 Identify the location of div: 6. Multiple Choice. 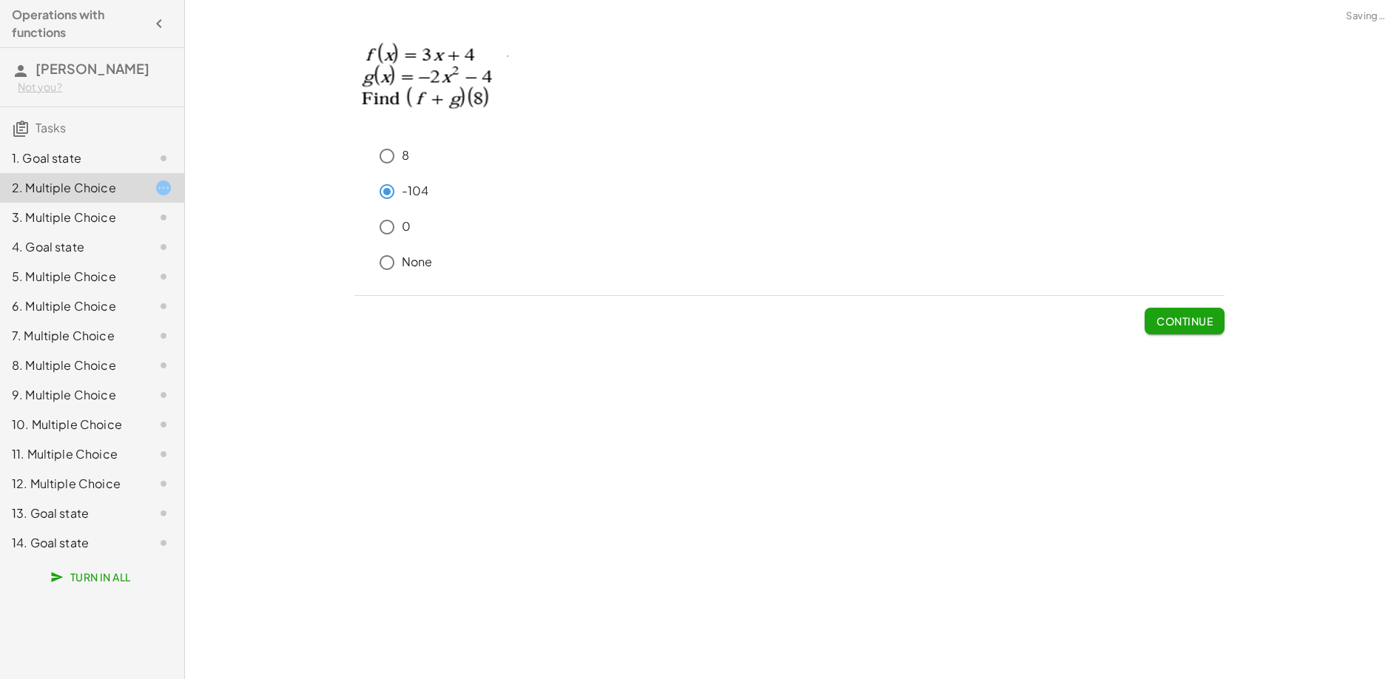
(71, 306).